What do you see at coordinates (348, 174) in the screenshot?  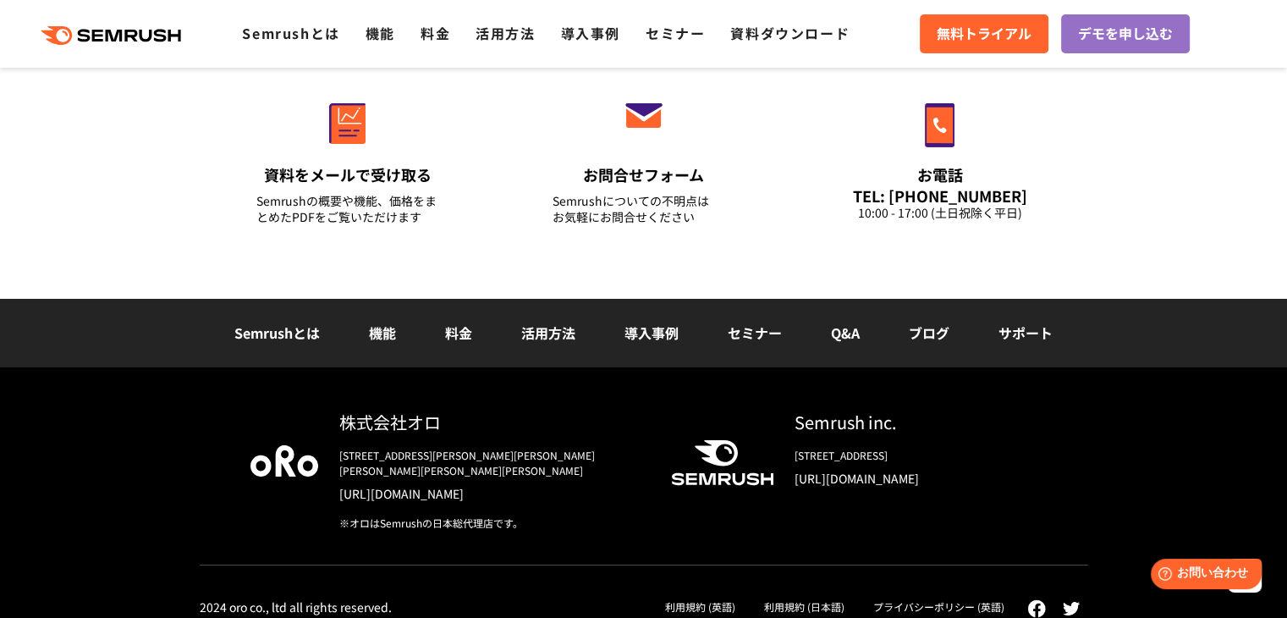 I see `div: 資料をメールで受け取る` at bounding box center [348, 174].